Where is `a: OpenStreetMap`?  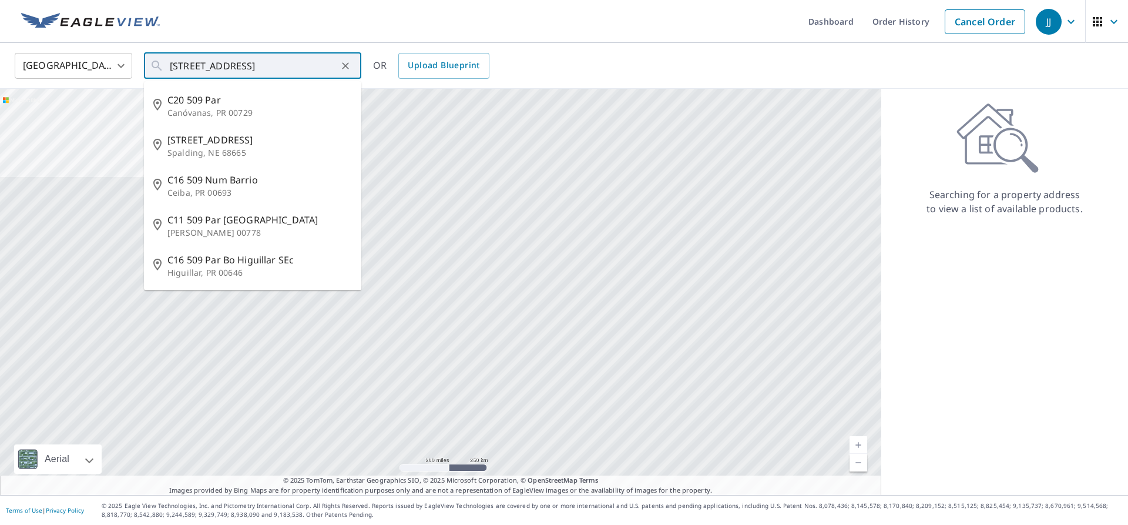 a: OpenStreetMap is located at coordinates (552, 479).